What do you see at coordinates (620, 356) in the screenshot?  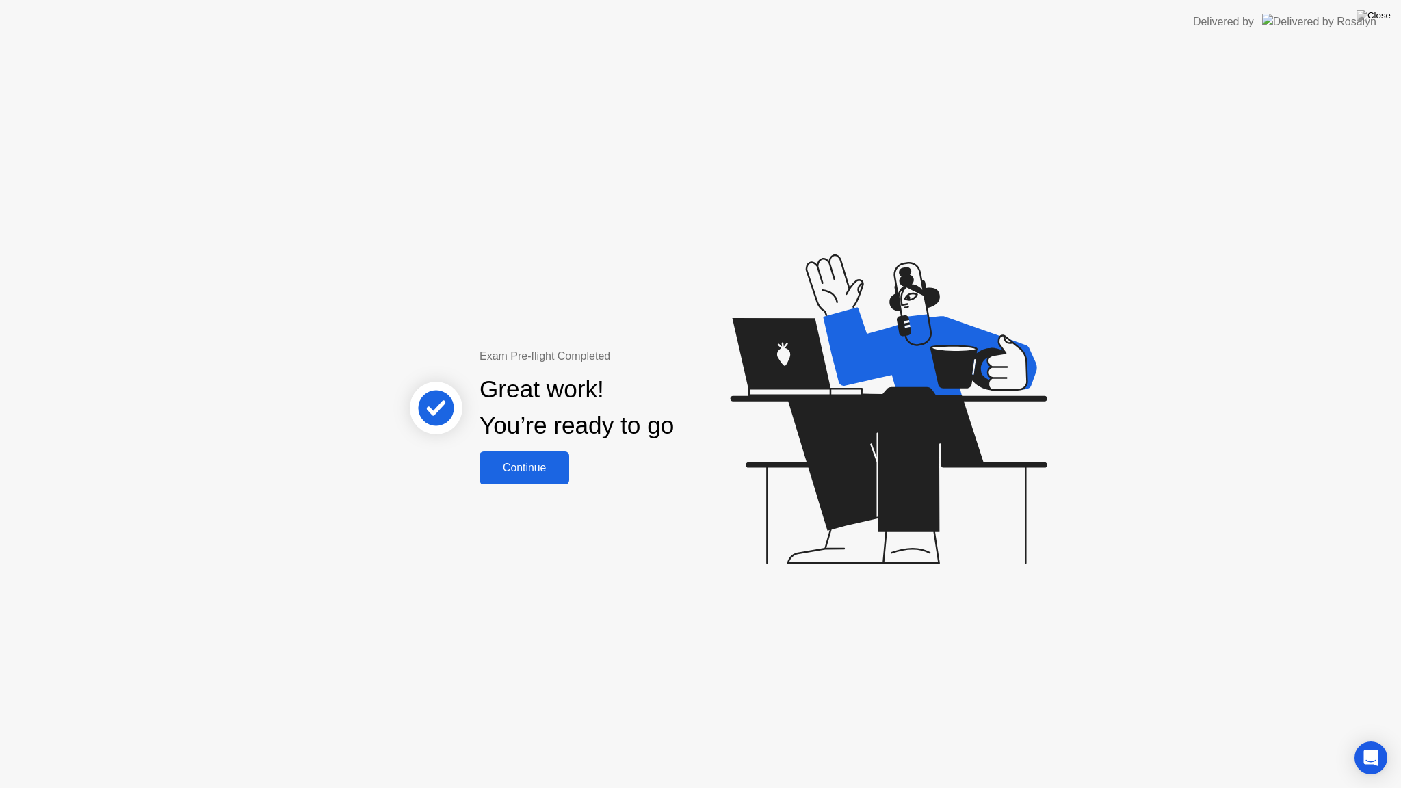 I see `div: Exam Pre-flight Completed` at bounding box center [620, 356].